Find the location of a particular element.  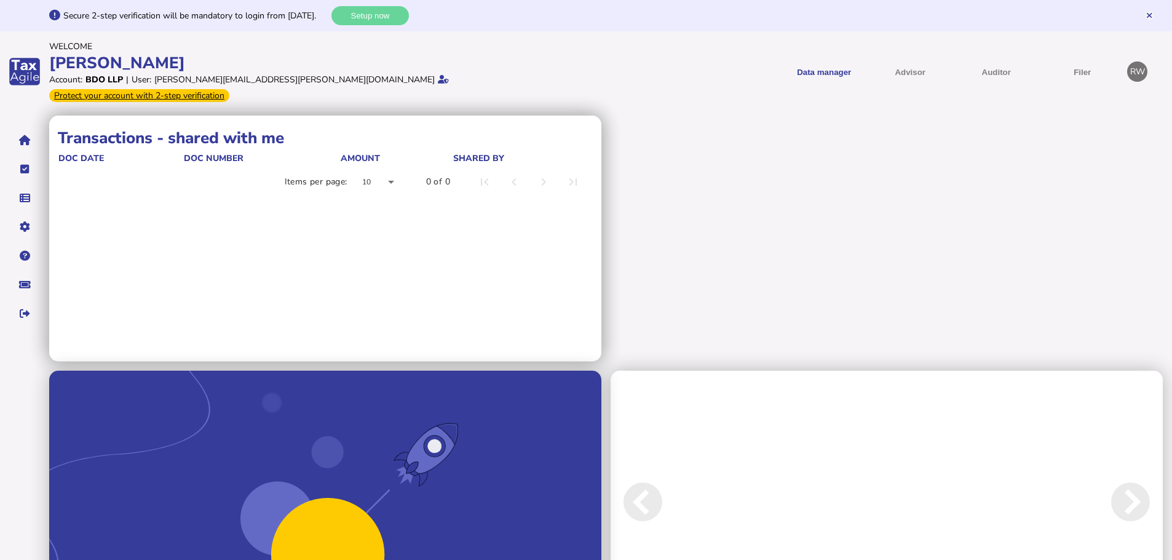

button: Data manager is located at coordinates (25, 198).